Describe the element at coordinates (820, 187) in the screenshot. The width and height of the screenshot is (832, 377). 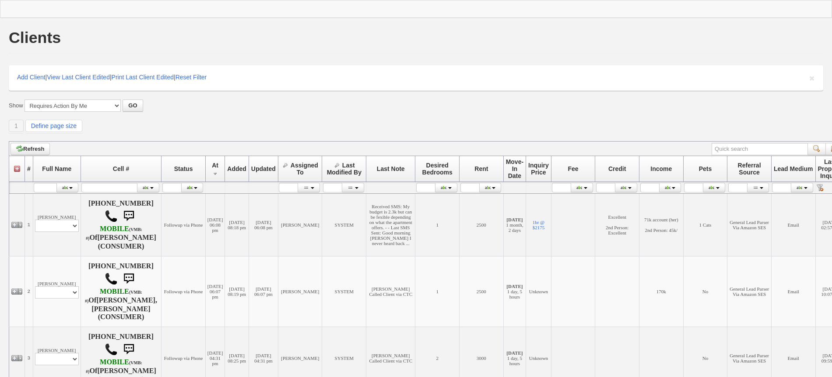
I see `a: Reset filter row` at that location.